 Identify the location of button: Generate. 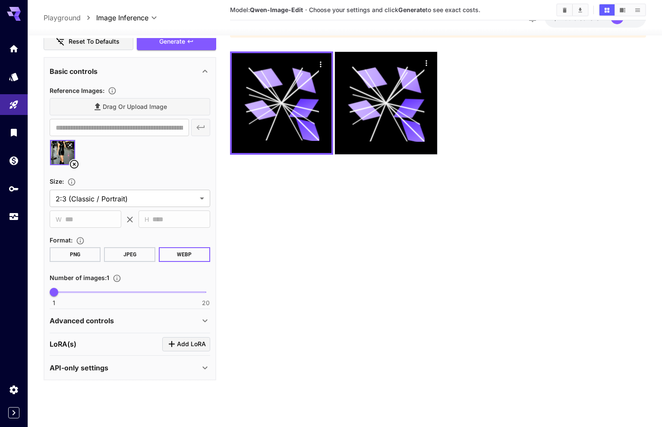
(177, 41).